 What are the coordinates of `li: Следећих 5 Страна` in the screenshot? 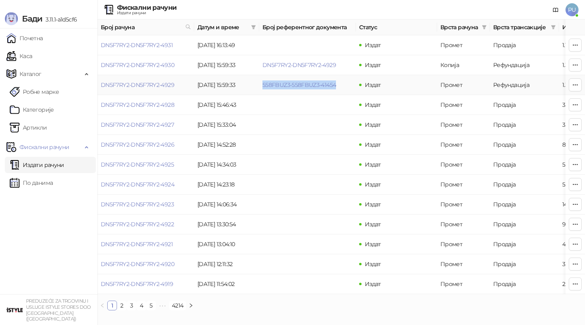 It's located at (162, 305).